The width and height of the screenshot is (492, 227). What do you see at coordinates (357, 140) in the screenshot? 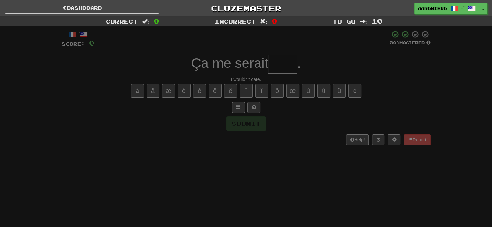
I see `button: Help!` at bounding box center [357, 140].